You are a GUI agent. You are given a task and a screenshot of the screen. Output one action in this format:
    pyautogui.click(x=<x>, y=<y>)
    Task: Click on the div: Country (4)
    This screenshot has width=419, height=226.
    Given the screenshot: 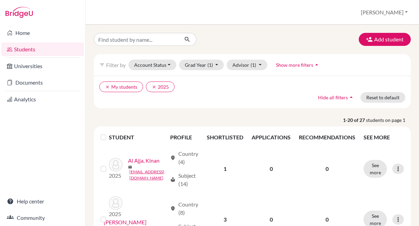 What is the action you would take?
    pyautogui.click(x=184, y=158)
    